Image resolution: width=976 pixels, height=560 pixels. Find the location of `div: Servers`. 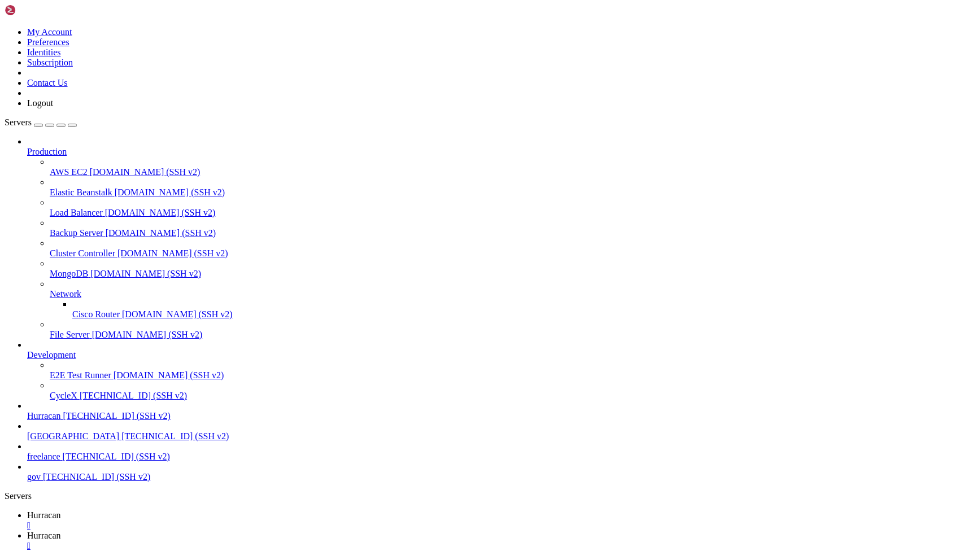

div: Servers is located at coordinates (488, 496).